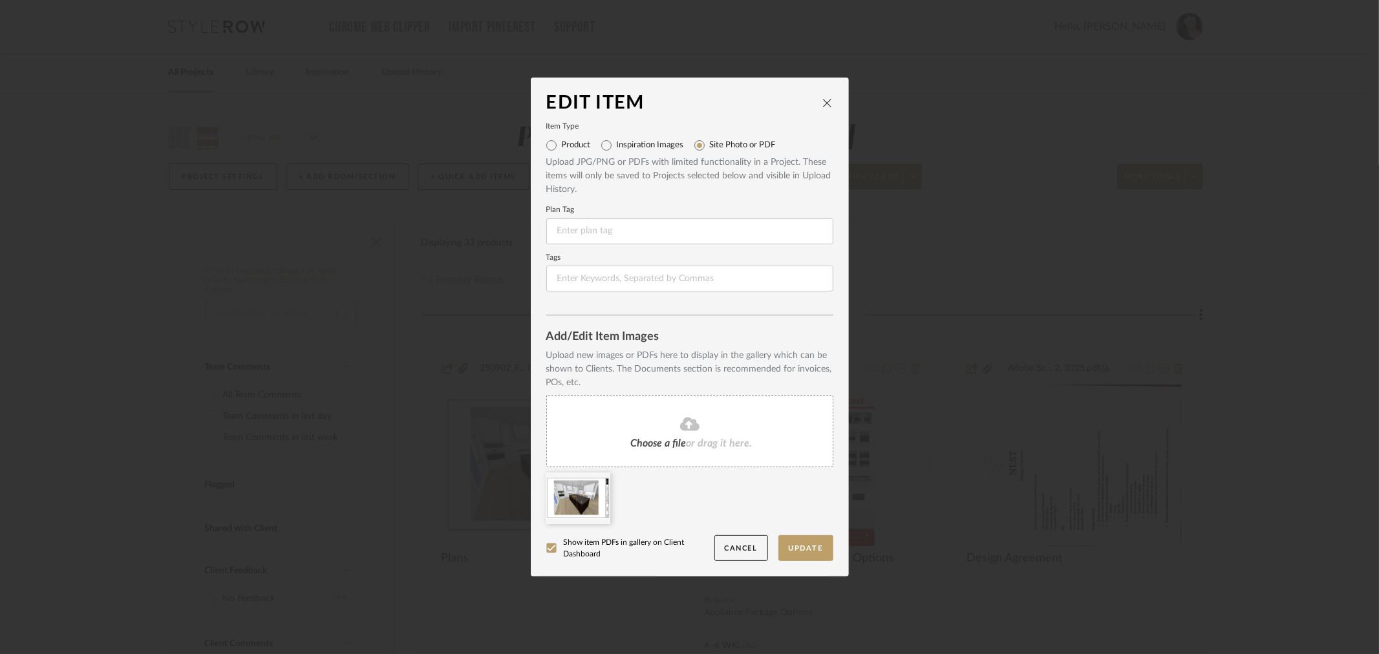 This screenshot has width=1379, height=654. Describe the element at coordinates (690, 145) in the screenshot. I see `mat-radio-group: Select item type` at that location.